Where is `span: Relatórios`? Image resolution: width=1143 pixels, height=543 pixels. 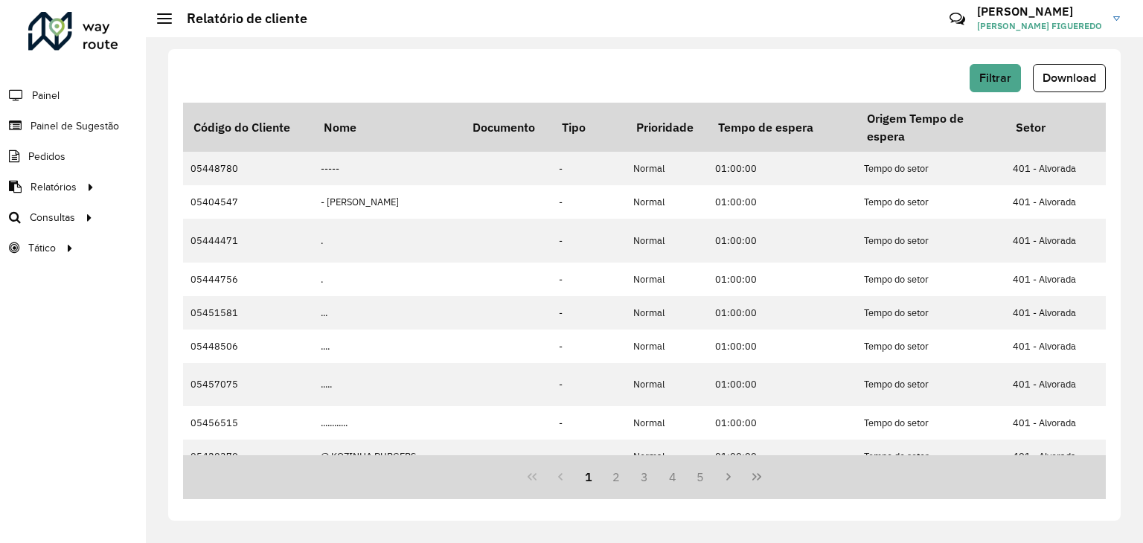
span: Relatórios is located at coordinates (54, 187).